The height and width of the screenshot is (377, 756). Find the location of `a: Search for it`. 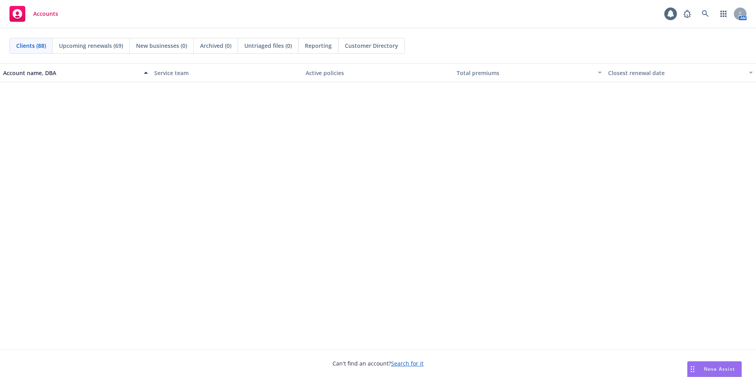

a: Search for it is located at coordinates (407, 363).